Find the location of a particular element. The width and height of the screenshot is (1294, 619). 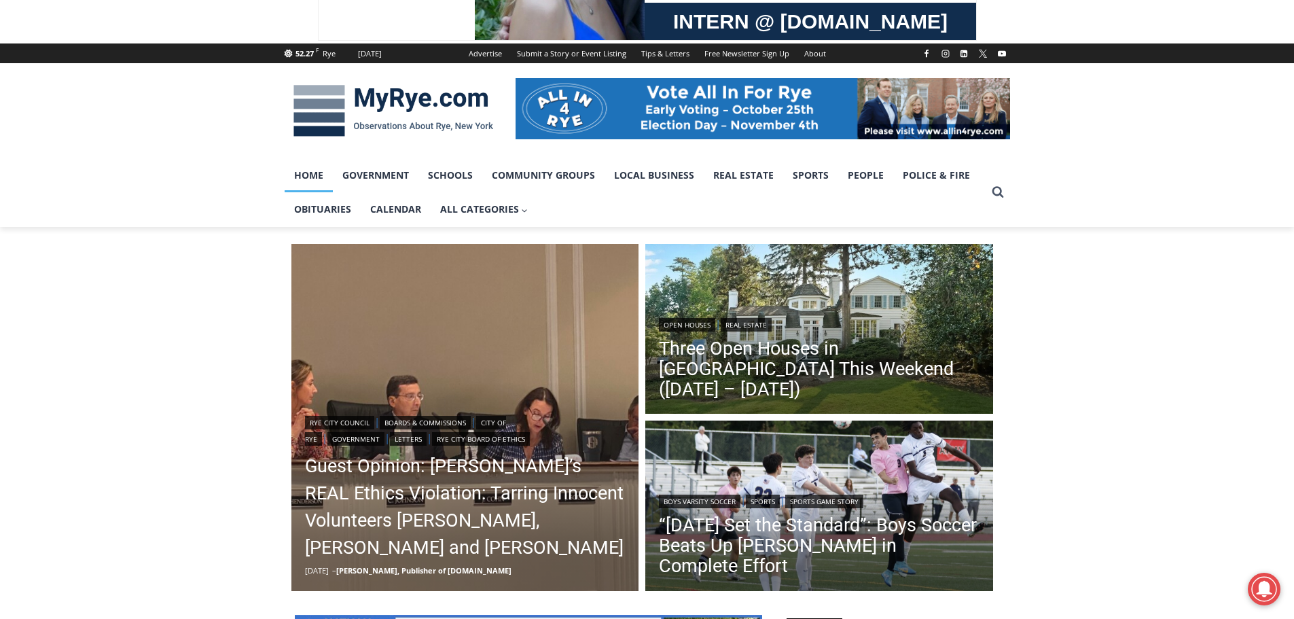

a: Local Business is located at coordinates (654, 175).